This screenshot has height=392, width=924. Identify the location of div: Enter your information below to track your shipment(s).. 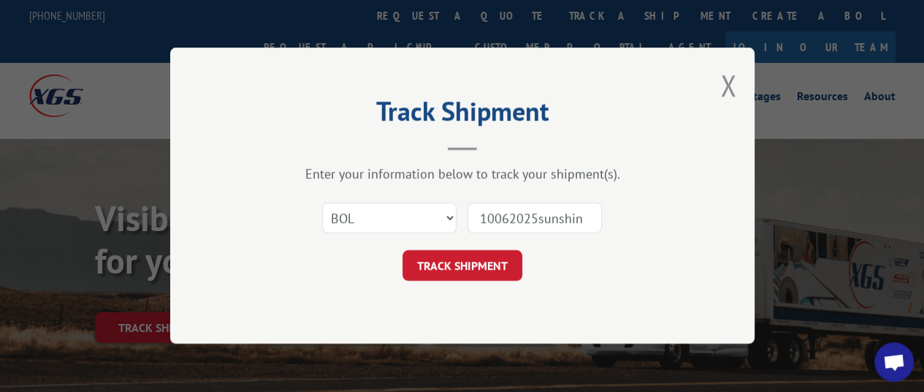
(463, 174).